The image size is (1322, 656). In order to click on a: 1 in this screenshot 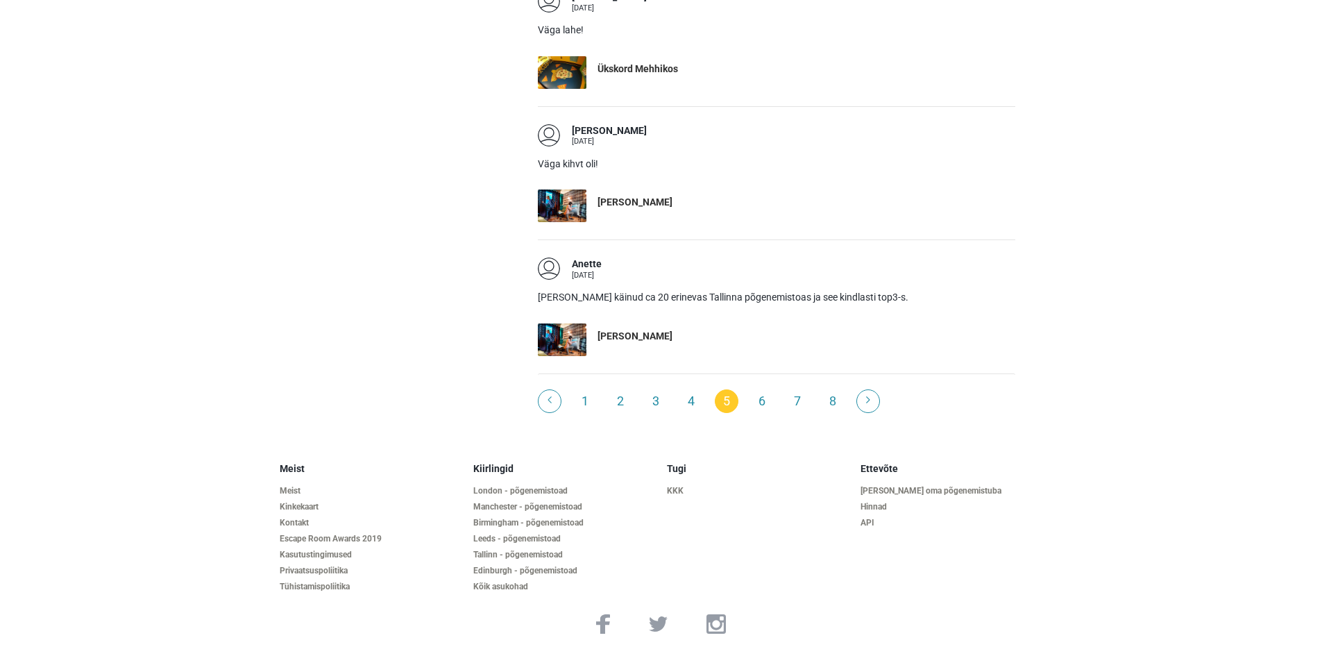, I will do `click(585, 401)`.